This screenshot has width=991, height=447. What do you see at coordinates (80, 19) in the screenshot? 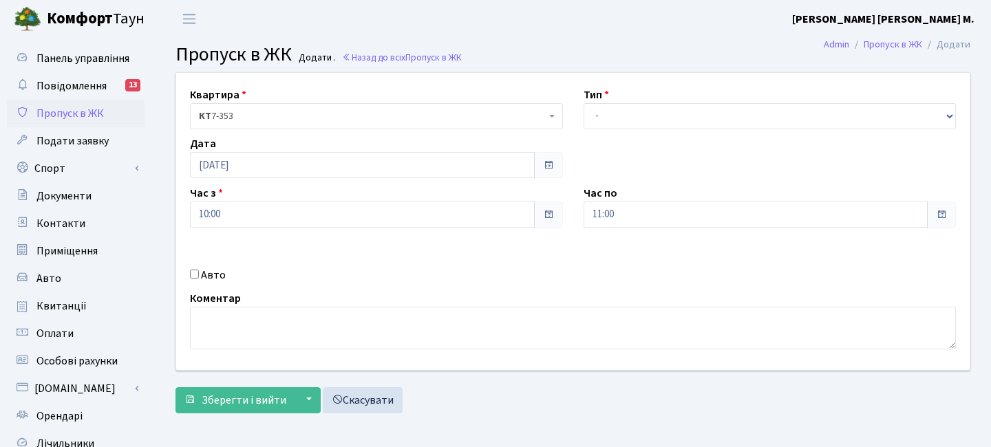
I see `b: Комфорт` at bounding box center [80, 19].